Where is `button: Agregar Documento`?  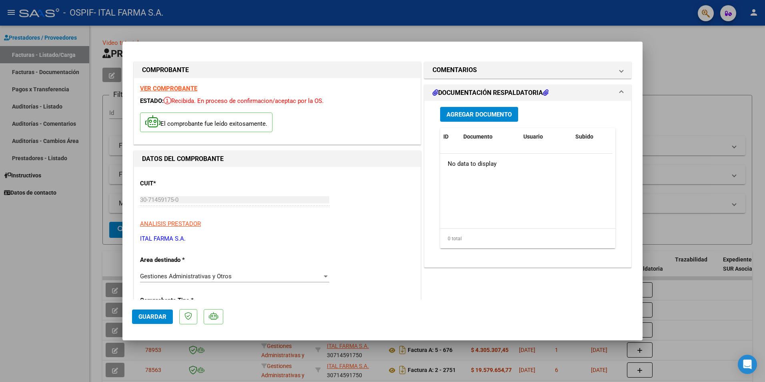 button: Agregar Documento is located at coordinates (479, 114).